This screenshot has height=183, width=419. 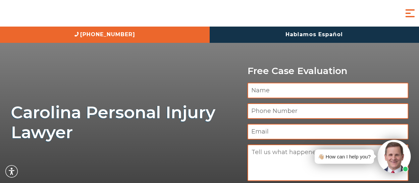 What do you see at coordinates (125, 122) in the screenshot?
I see `h1: Carolina Personal Injury Lawyer` at bounding box center [125, 122].